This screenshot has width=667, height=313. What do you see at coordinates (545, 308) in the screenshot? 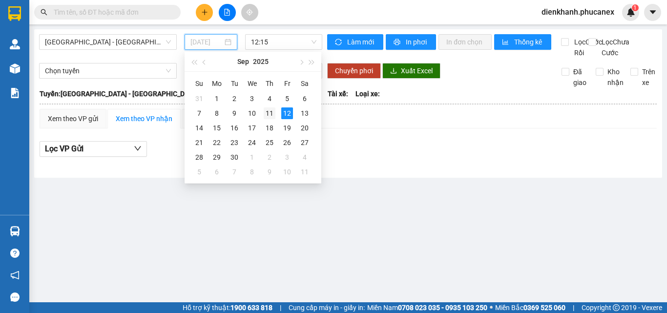
I see `strong: 0369 525 060` at bounding box center [545, 308].